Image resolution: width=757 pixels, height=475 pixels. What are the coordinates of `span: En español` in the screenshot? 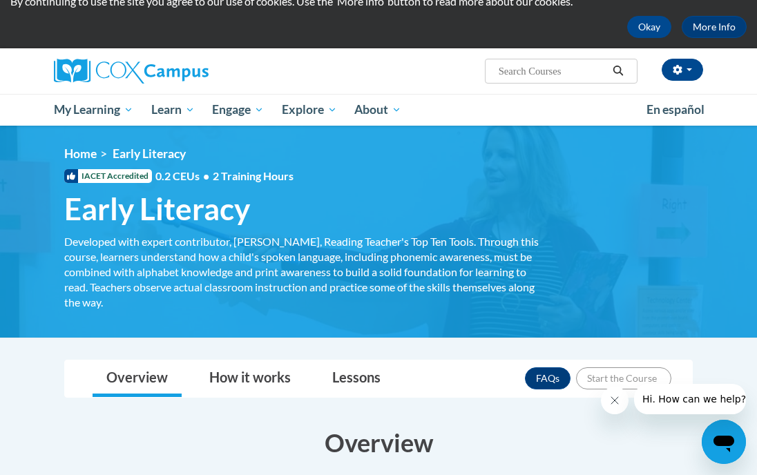 It's located at (675, 109).